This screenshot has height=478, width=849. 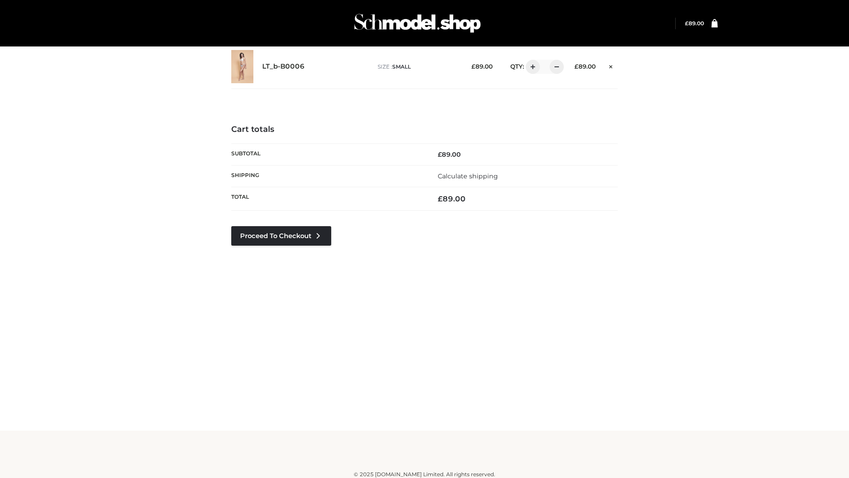 What do you see at coordinates (424, 130) in the screenshot?
I see `h4: Cart totals` at bounding box center [424, 130].